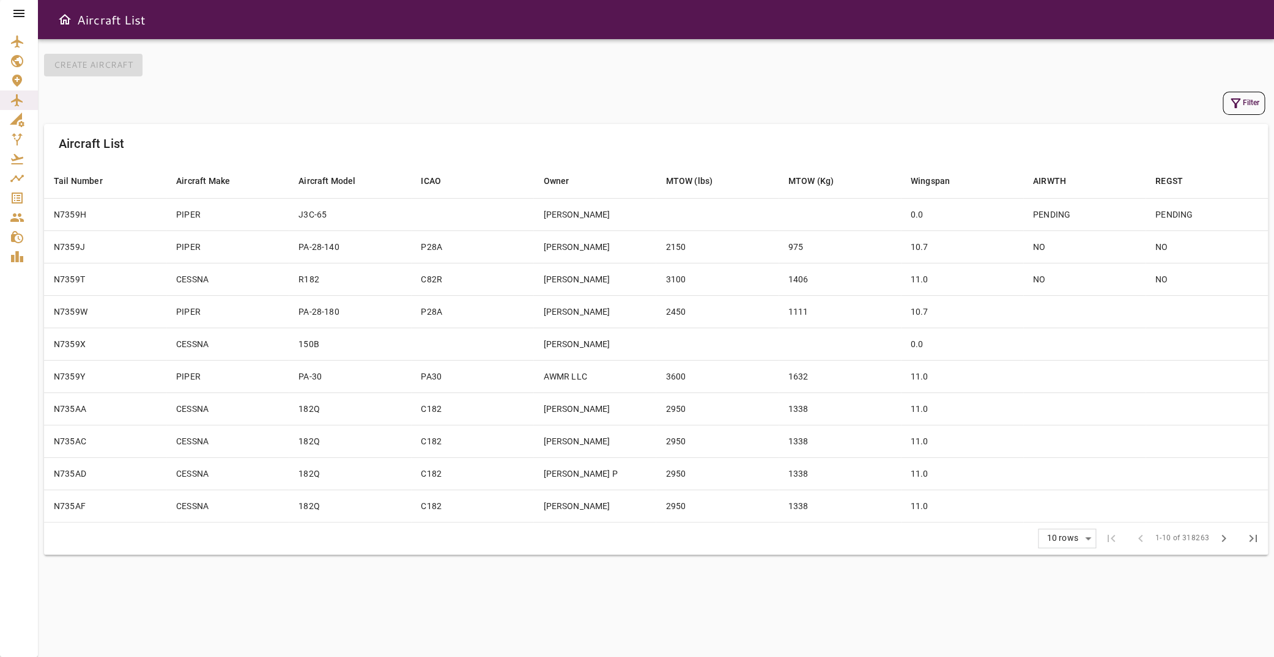 This screenshot has height=657, width=1274. What do you see at coordinates (1176, 181) in the screenshot?
I see `span: REGST` at bounding box center [1176, 181].